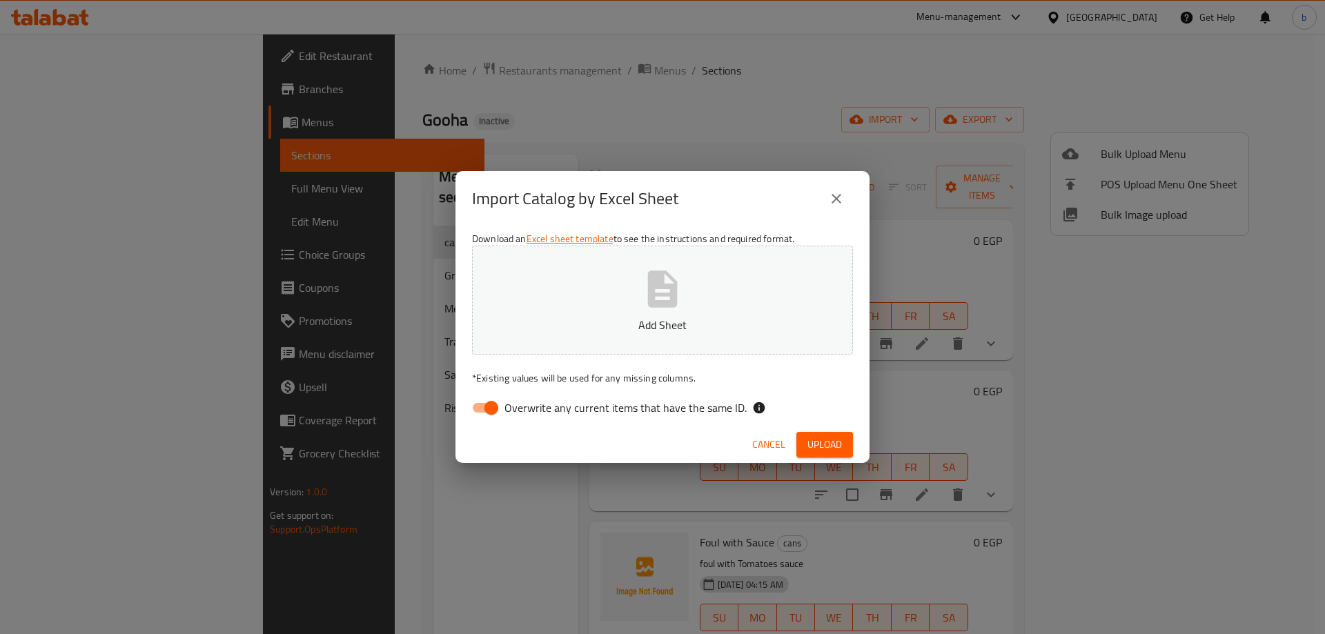 The image size is (1325, 634). Describe the element at coordinates (625, 408) in the screenshot. I see `span: Overwrite any current items that have the same ID.` at that location.